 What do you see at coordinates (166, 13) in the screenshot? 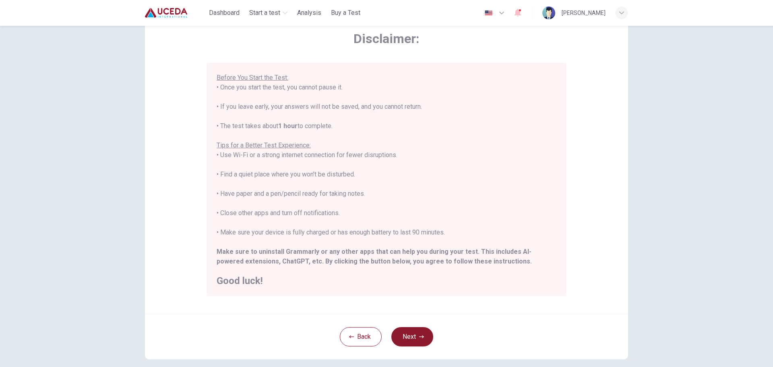
I see `img: Uceda logo` at bounding box center [166, 13].